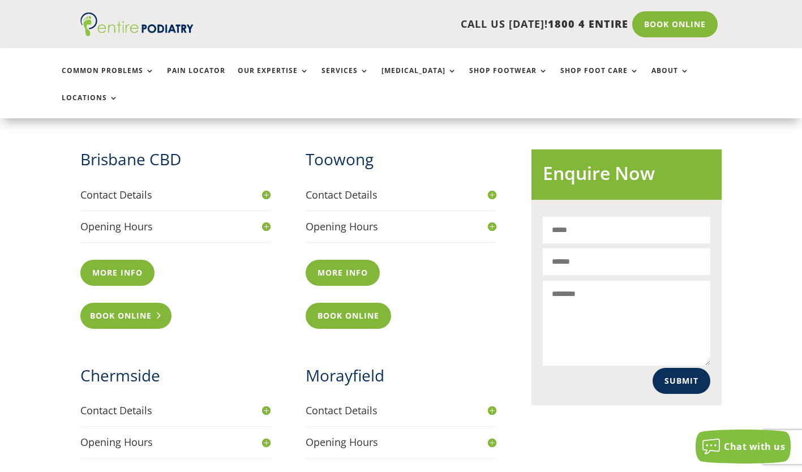 This screenshot has height=472, width=802. I want to click on a: Pain Locator, so click(196, 79).